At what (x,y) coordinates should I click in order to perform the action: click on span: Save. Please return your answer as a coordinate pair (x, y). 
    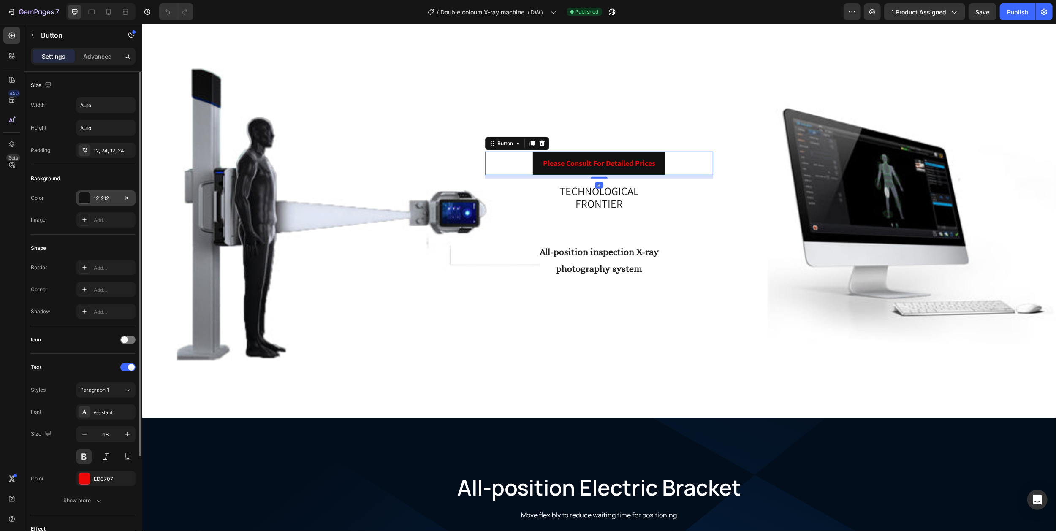
    Looking at the image, I should click on (982, 12).